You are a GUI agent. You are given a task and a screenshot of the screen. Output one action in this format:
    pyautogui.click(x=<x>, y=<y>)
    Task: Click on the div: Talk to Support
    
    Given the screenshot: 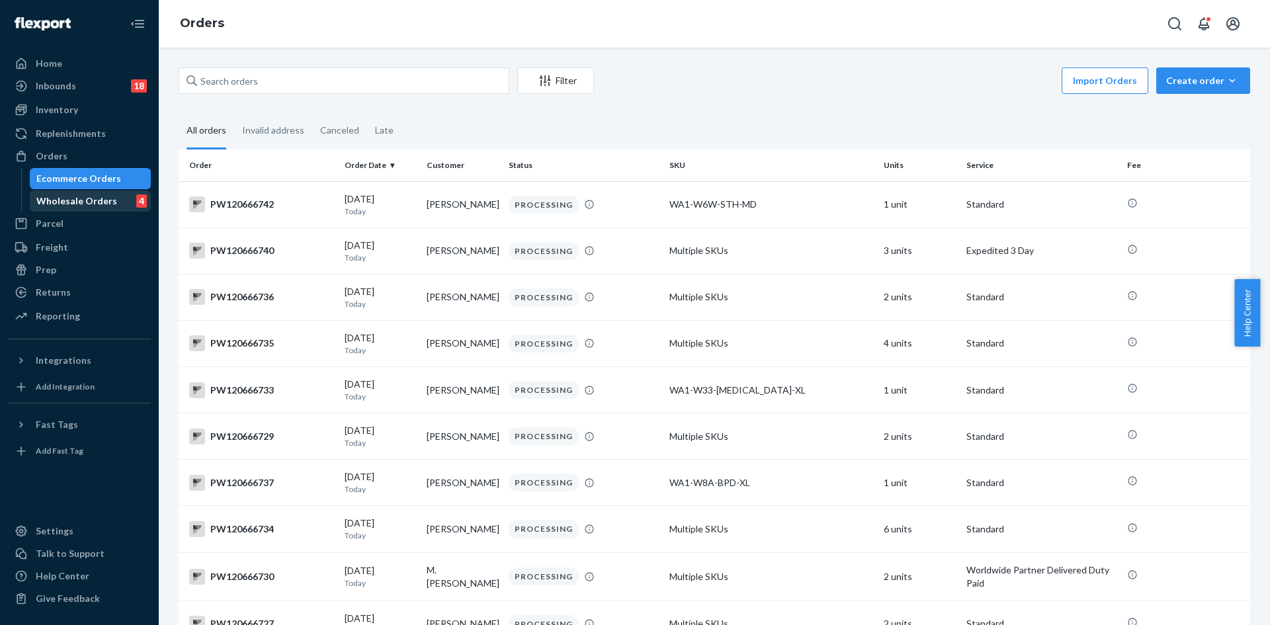 What is the action you would take?
    pyautogui.click(x=70, y=553)
    